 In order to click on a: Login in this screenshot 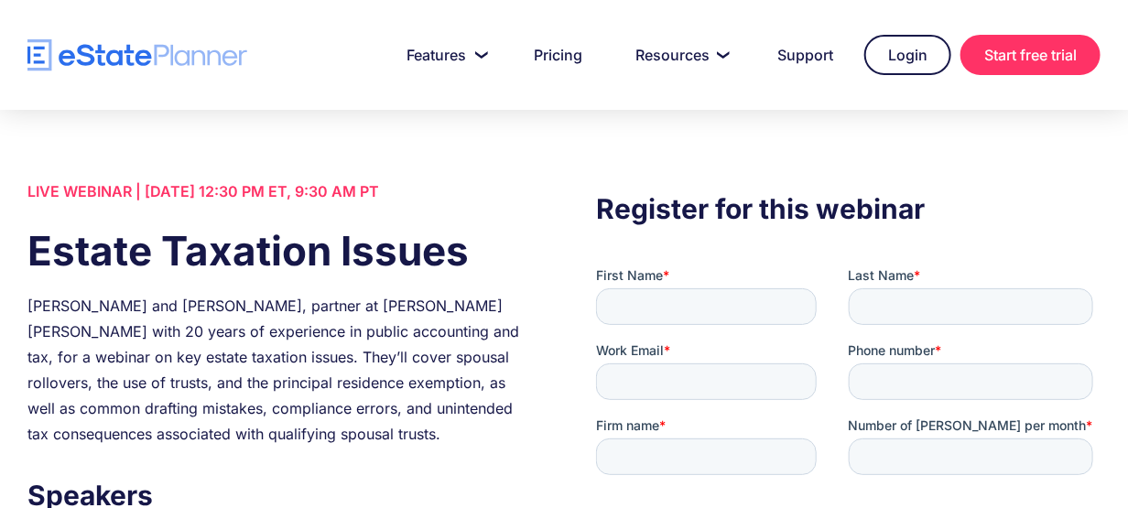, I will do `click(907, 55)`.